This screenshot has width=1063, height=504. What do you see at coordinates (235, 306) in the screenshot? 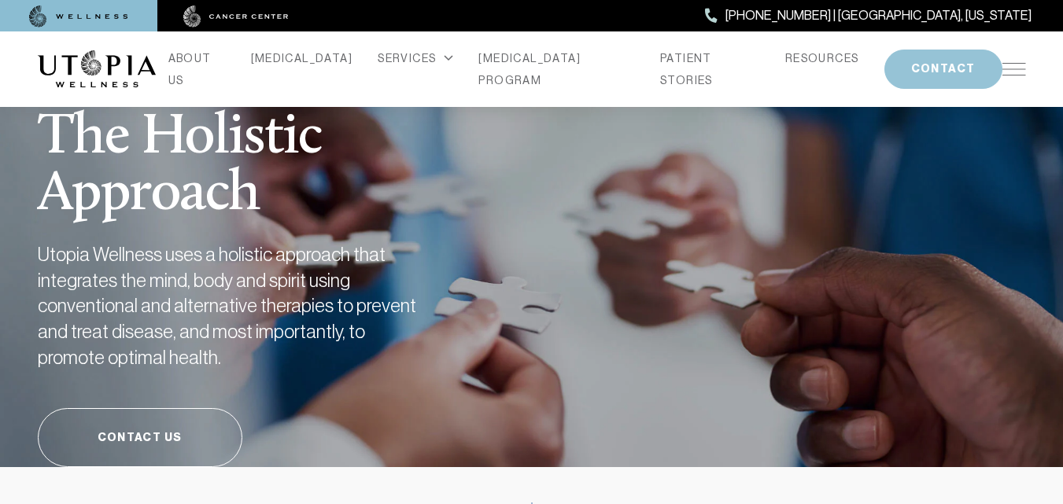
I see `h2: Utopia Wellness uses a holistic approach that integrates the mind, body and spirit using conventi...` at bounding box center [235, 306].